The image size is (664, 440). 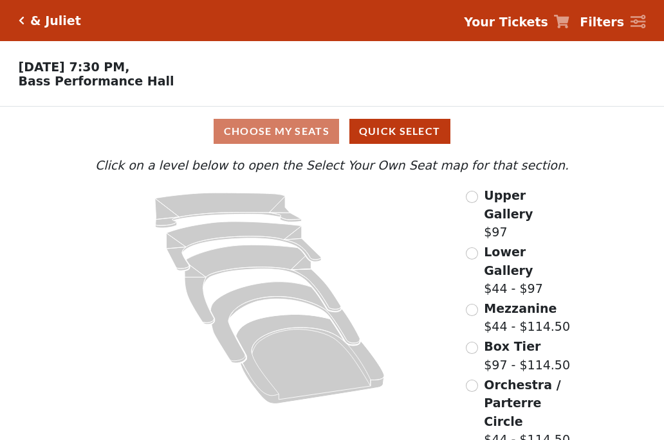 I want to click on strong: Filters, so click(x=601, y=22).